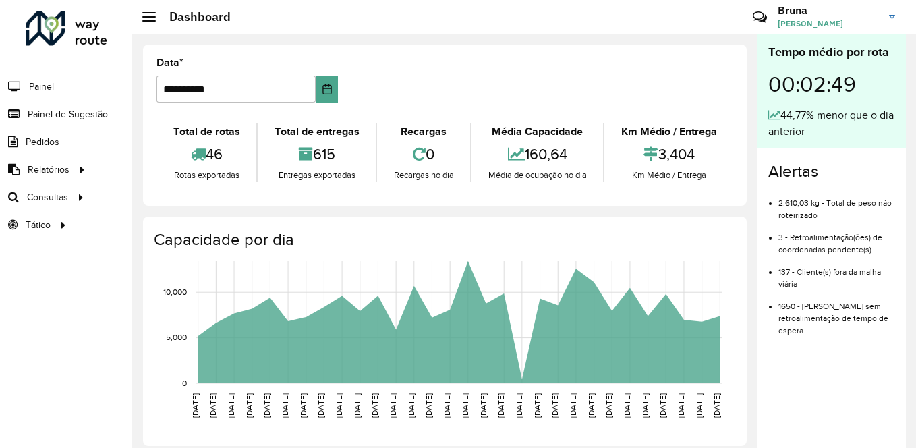 The width and height of the screenshot is (916, 448). I want to click on label: Data, so click(170, 63).